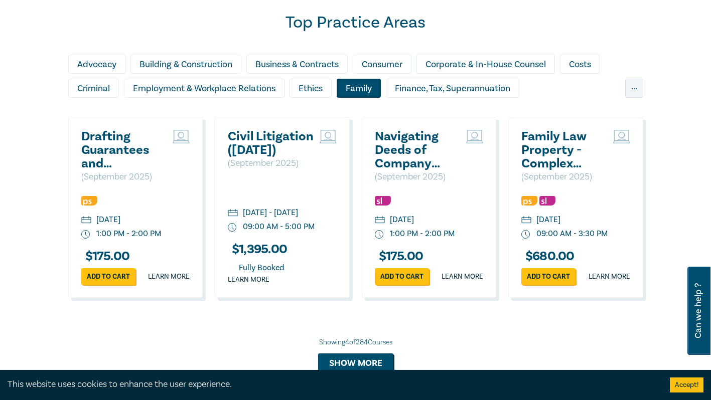 The image size is (711, 400). I want to click on div: Fully Booked, so click(261, 268).